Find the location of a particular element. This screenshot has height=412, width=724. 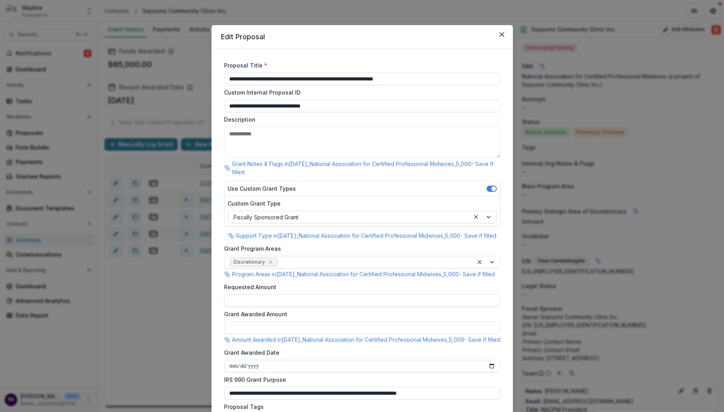

div: Remove Discretionary is located at coordinates (271, 262).